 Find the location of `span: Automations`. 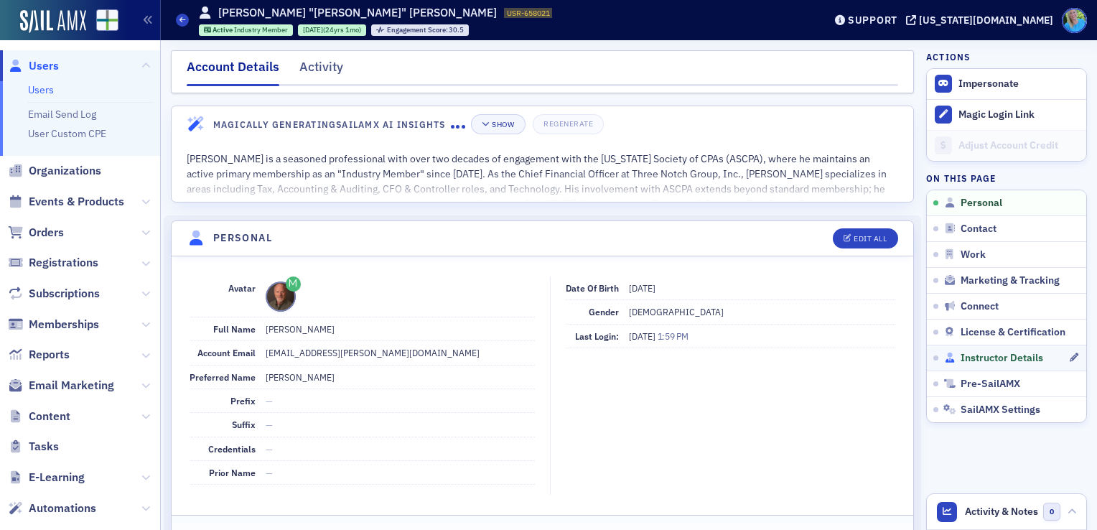

span: Automations is located at coordinates (62, 508).